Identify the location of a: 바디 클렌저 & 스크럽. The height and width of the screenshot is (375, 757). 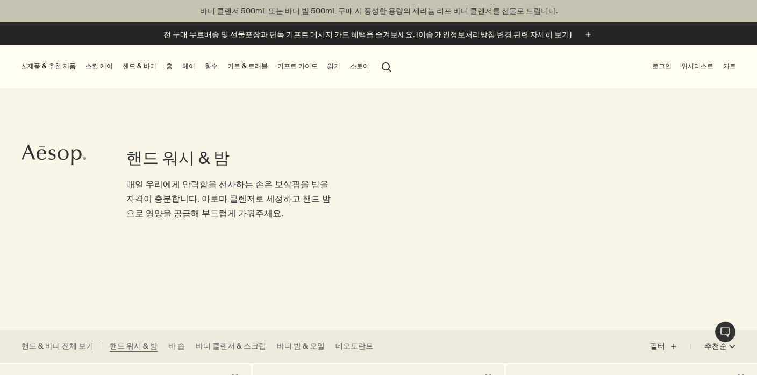
(231, 346).